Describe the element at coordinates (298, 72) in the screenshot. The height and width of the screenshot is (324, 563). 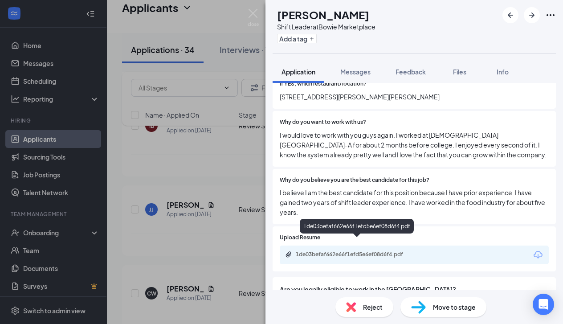
I see `span: Application` at that location.